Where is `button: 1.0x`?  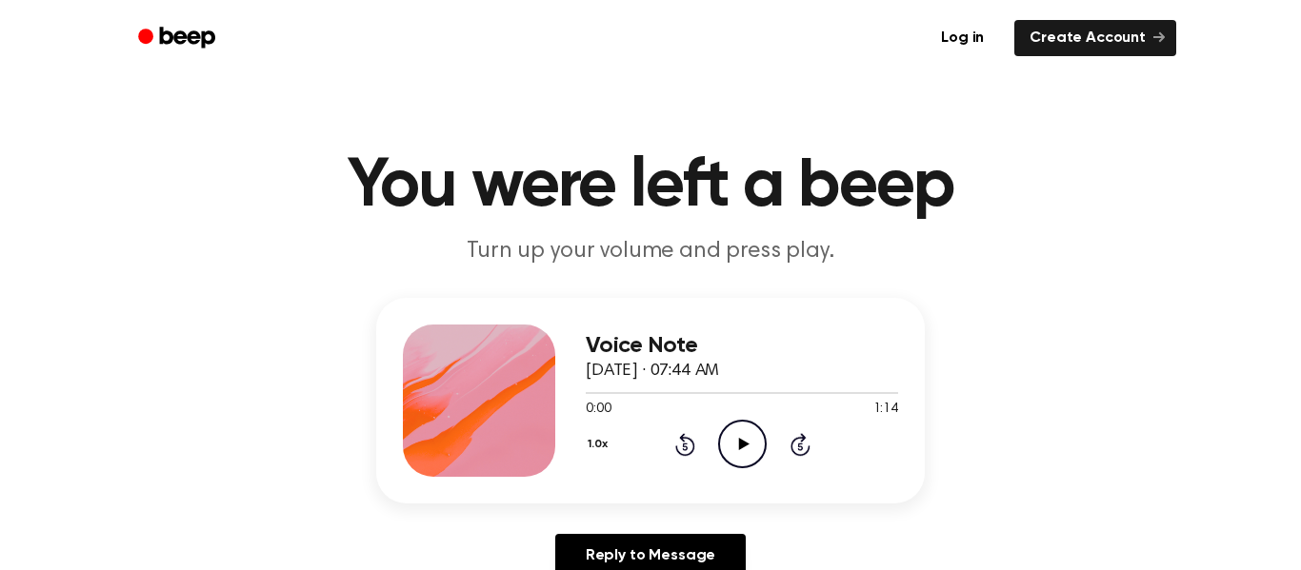
button: 1.0x is located at coordinates (600, 445).